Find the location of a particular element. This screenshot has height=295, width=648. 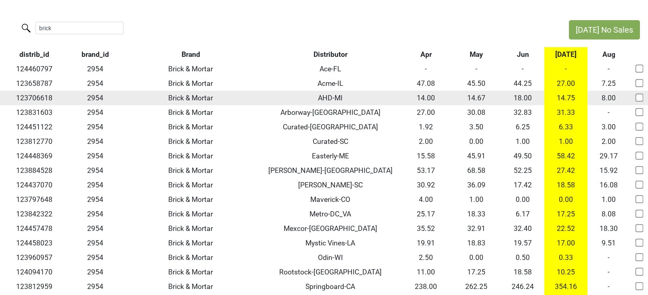

td: 44.25 is located at coordinates (523, 83).